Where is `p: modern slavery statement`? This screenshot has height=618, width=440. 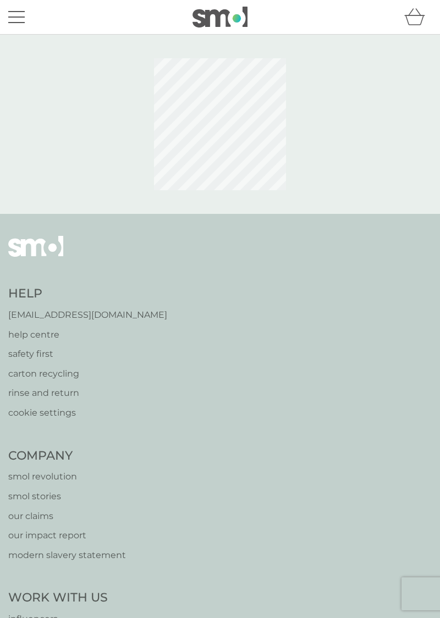 p: modern slavery statement is located at coordinates (67, 555).